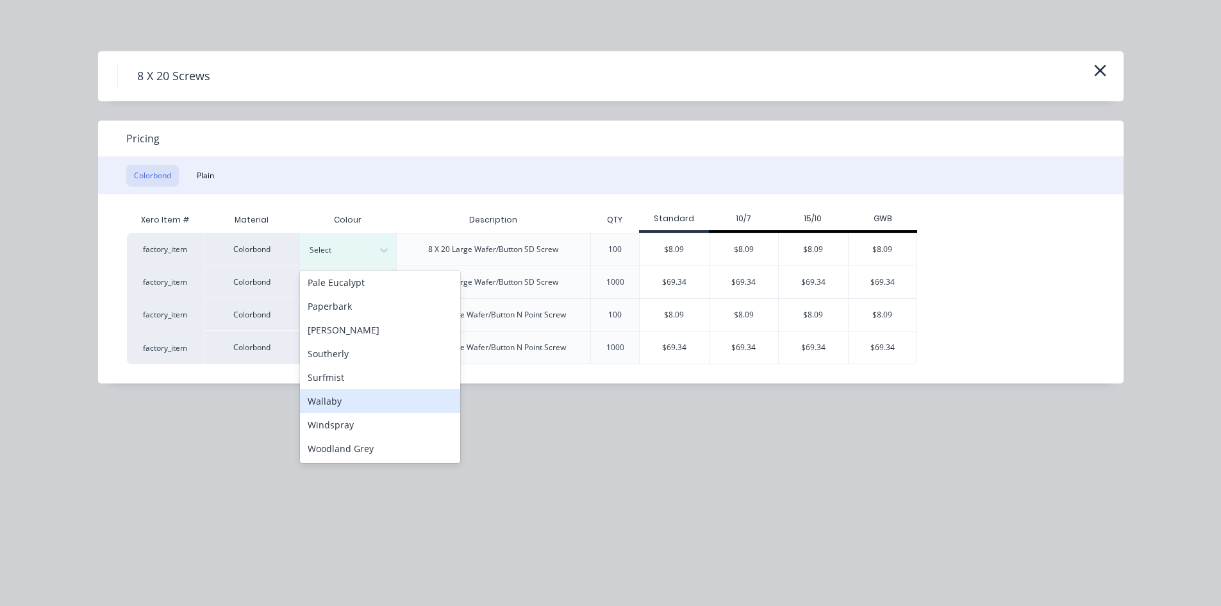  Describe the element at coordinates (380, 448) in the screenshot. I see `div: Woodland Grey` at that location.